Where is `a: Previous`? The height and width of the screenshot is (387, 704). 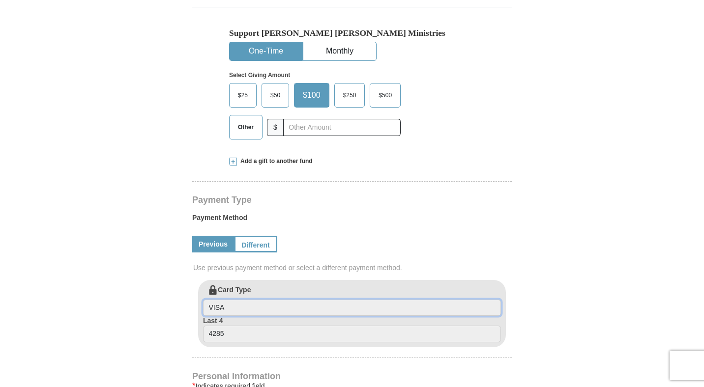
a: Previous is located at coordinates (213, 244).